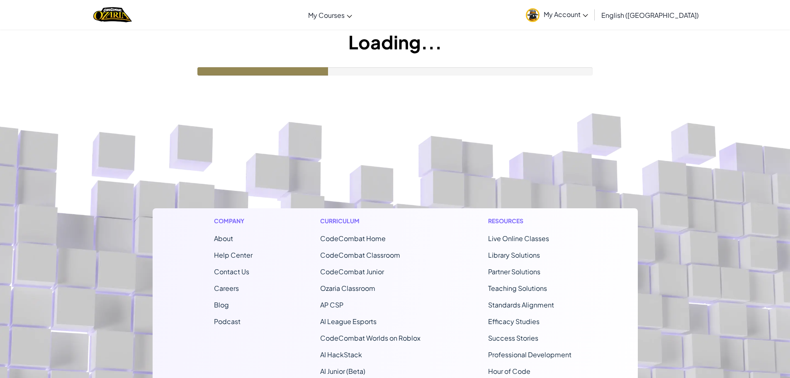 This screenshot has width=790, height=378. Describe the element at coordinates (513, 338) in the screenshot. I see `a: Success Stories` at that location.